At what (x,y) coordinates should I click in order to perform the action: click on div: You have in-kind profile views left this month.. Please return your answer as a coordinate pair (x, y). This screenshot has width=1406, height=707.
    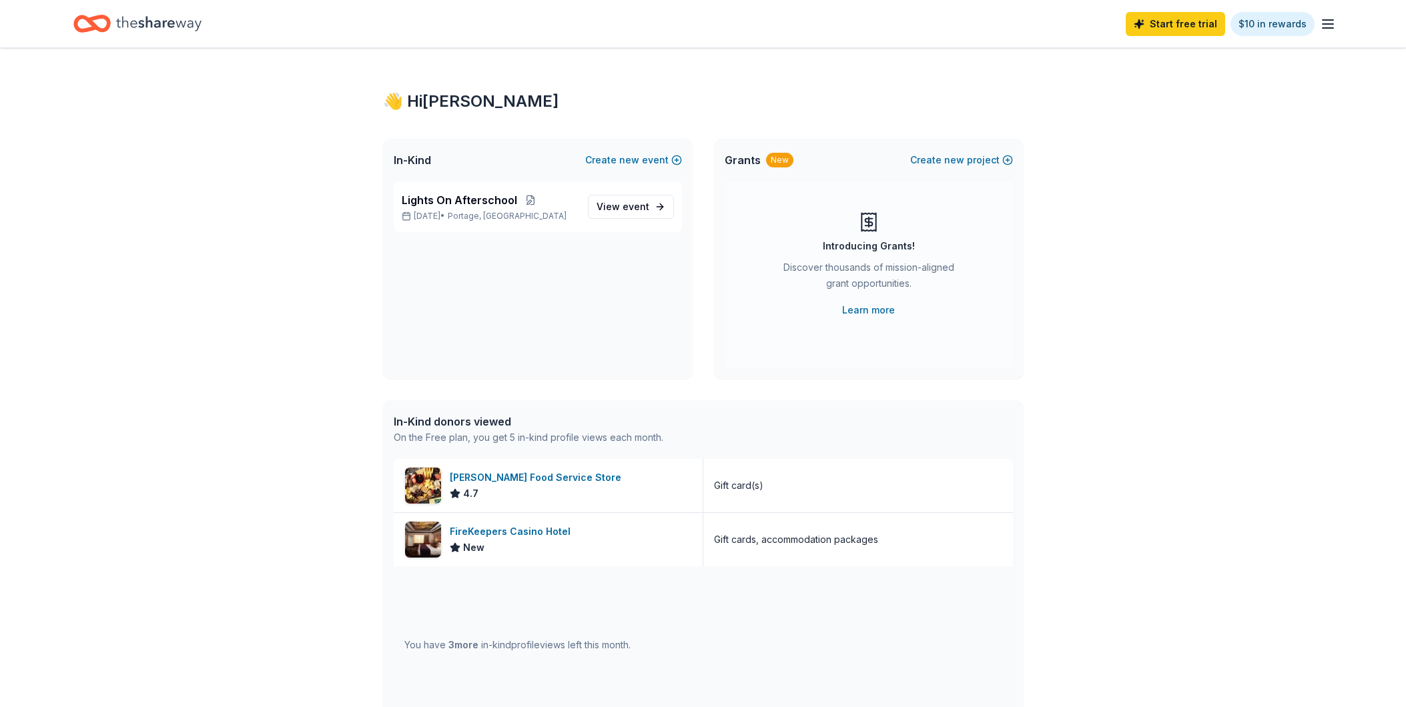
    Looking at the image, I should click on (517, 645).